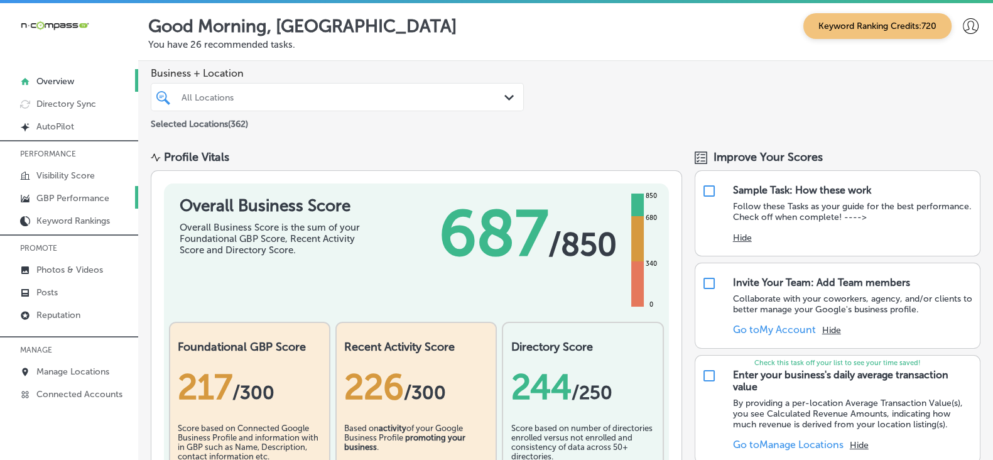 The height and width of the screenshot is (460, 993). Describe the element at coordinates (416, 347) in the screenshot. I see `h2: Recent Activity Score` at that location.